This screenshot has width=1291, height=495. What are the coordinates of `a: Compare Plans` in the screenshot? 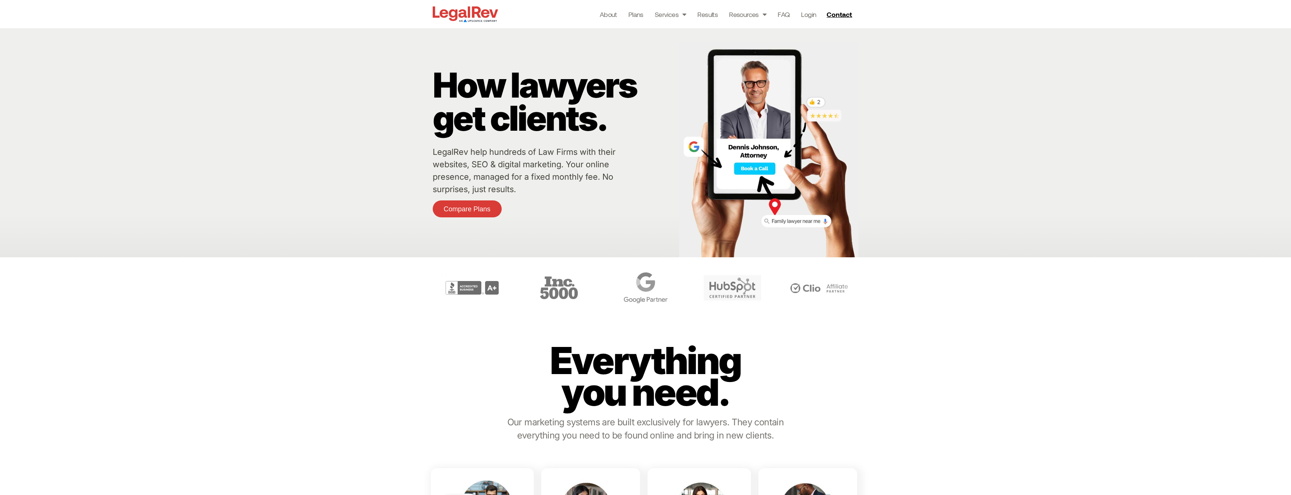 It's located at (467, 209).